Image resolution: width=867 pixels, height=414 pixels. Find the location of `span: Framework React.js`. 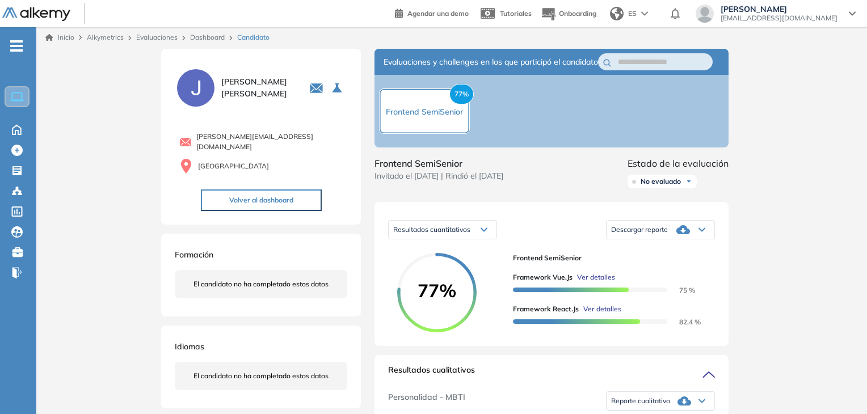

span: Framework React.js is located at coordinates (546, 309).